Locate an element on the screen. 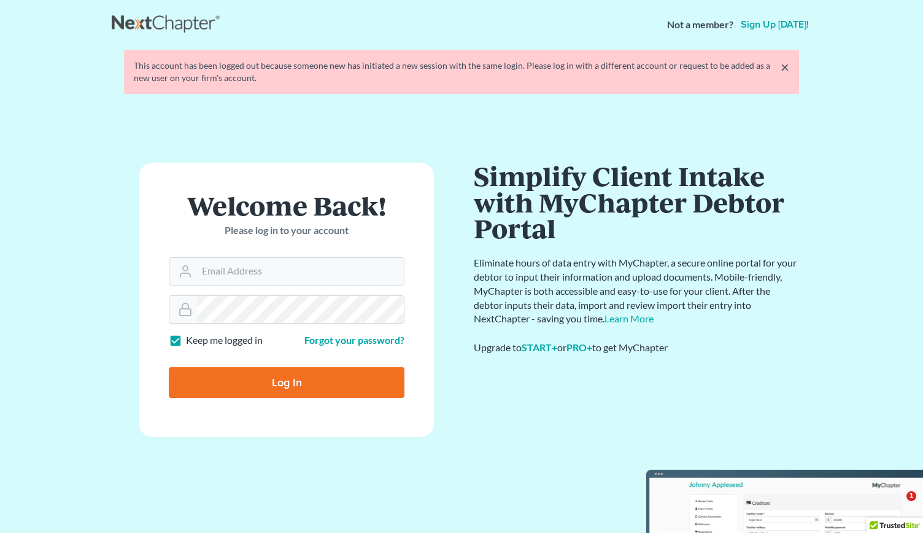 The image size is (923, 533). input: Email Address is located at coordinates (300, 271).